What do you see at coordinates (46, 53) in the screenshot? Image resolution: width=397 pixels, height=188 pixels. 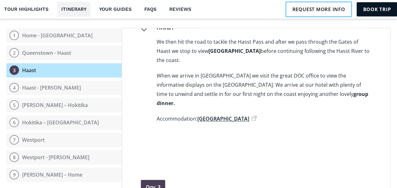 I see `div: Queenstown - Haast` at bounding box center [46, 53].